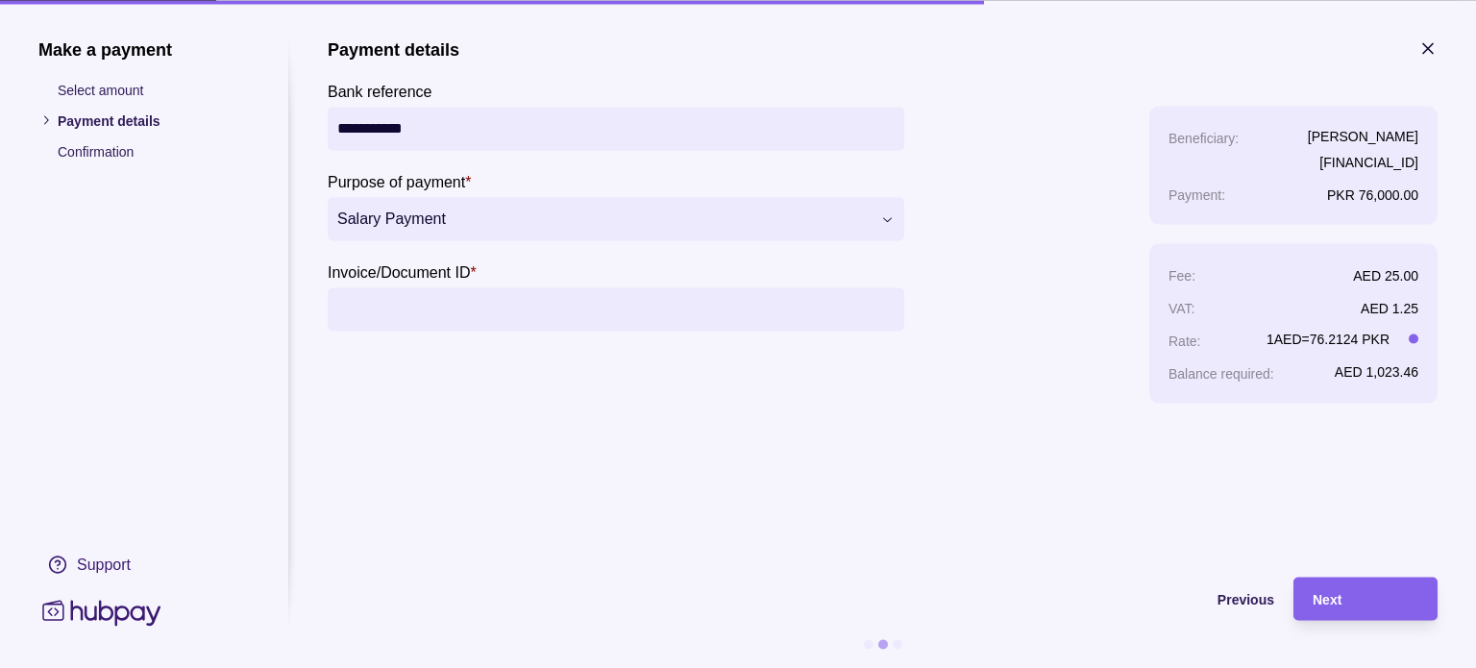 Image resolution: width=1476 pixels, height=668 pixels. Describe the element at coordinates (1203, 137) in the screenshot. I see `p: Beneficiary :` at that location.